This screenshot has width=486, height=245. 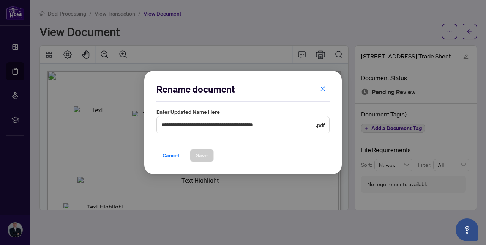 I want to click on h2: Rename document, so click(x=243, y=89).